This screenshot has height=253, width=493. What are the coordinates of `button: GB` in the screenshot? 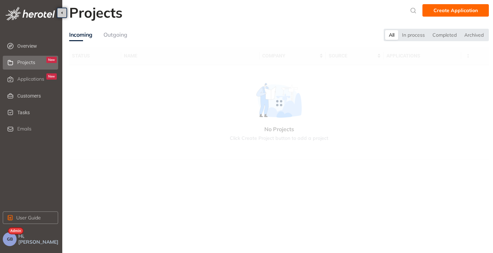 It's located at (10, 239).